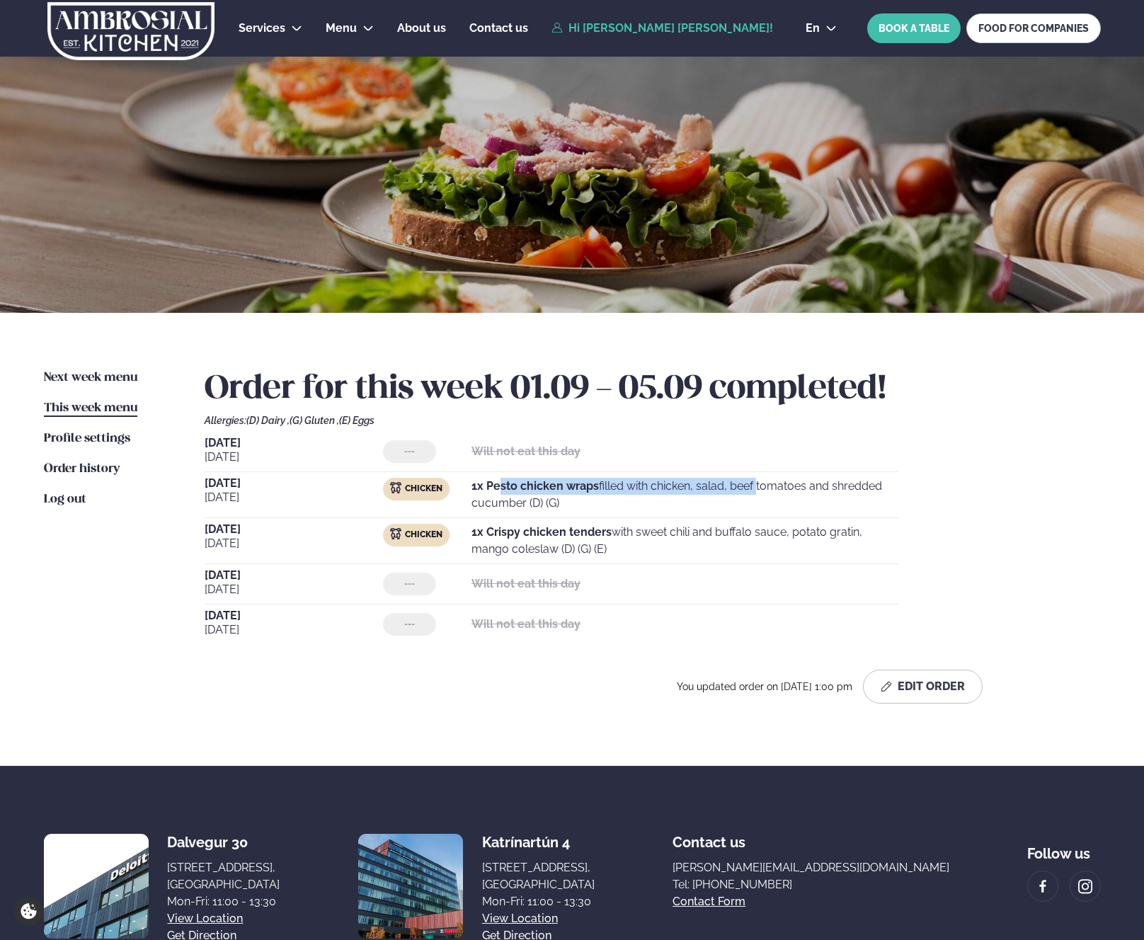 The height and width of the screenshot is (940, 1144). I want to click on span: Order history, so click(81, 468).